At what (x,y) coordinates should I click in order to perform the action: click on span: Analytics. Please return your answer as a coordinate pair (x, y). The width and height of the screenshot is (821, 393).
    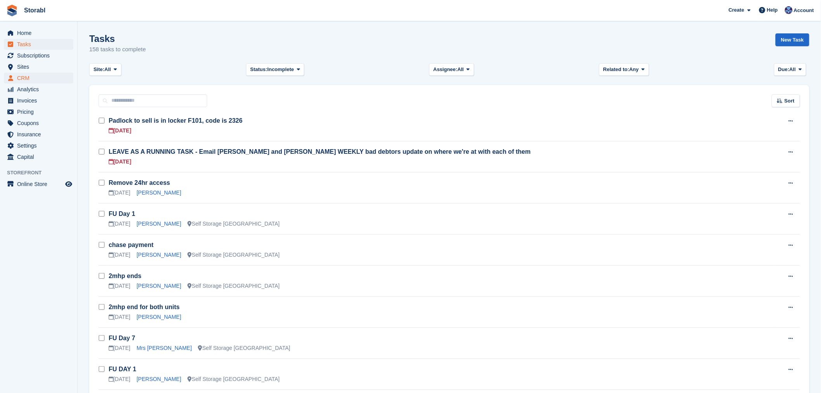
    Looking at the image, I should click on (40, 89).